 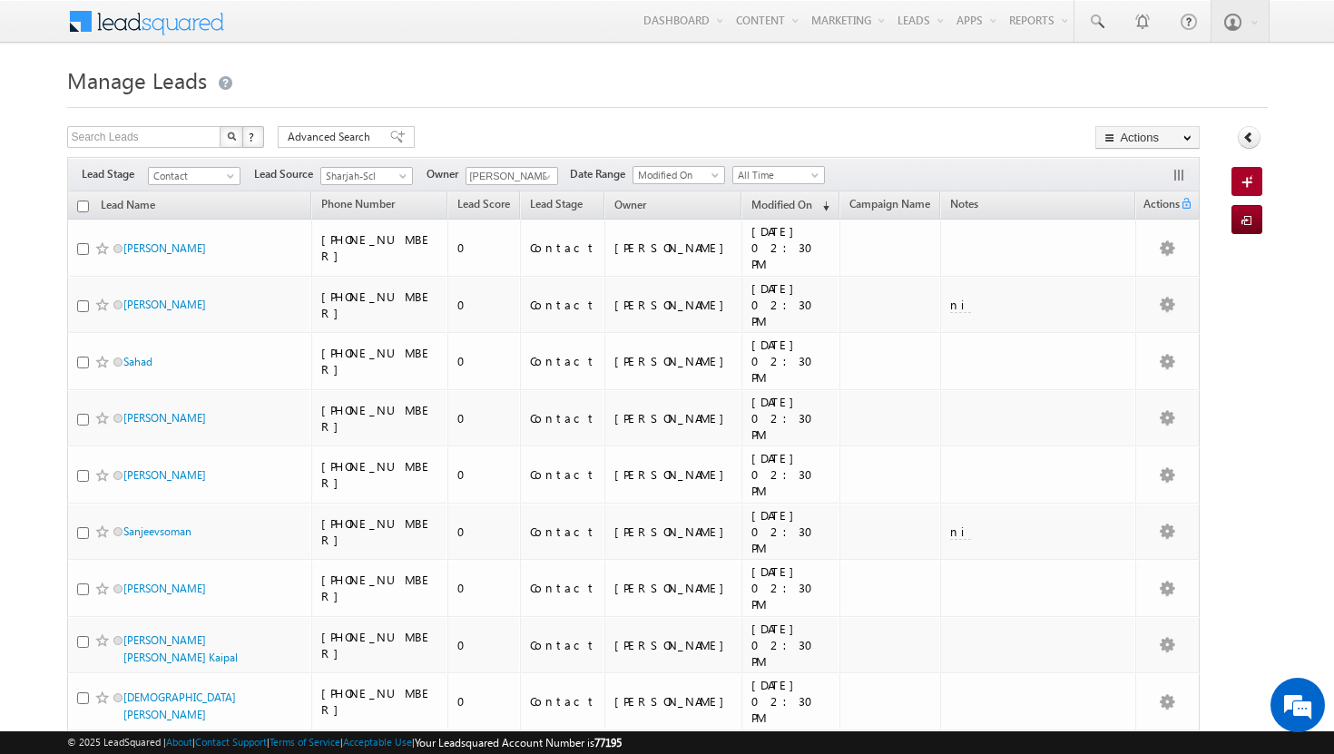 What do you see at coordinates (484, 203) in the screenshot?
I see `span: Lead Score` at bounding box center [484, 203].